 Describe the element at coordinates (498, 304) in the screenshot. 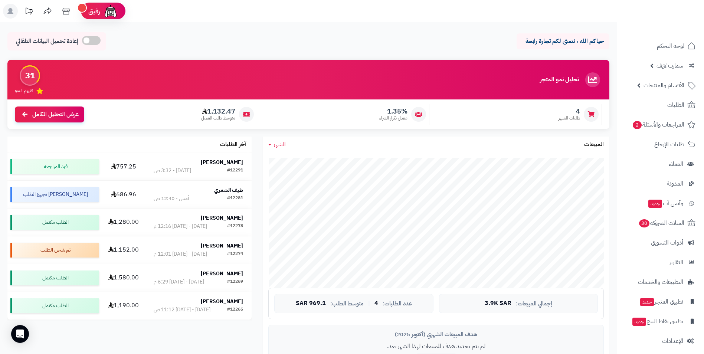

I see `span: 3.9K SAR` at that location.